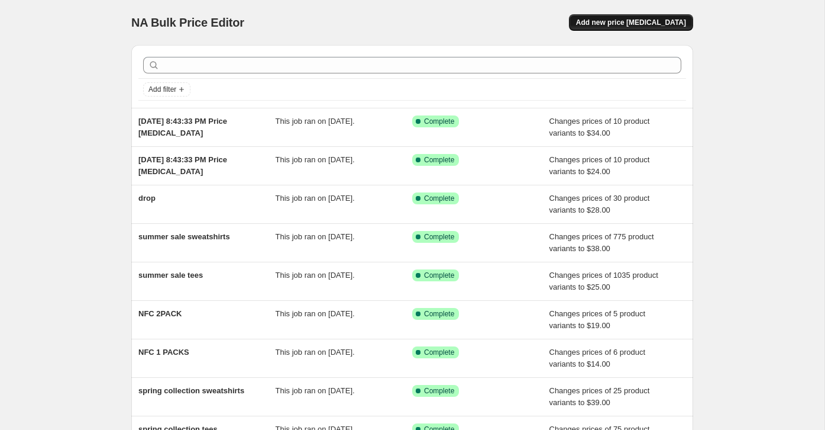  What do you see at coordinates (160, 313) in the screenshot?
I see `span: NFC 2PACK` at bounding box center [160, 313].